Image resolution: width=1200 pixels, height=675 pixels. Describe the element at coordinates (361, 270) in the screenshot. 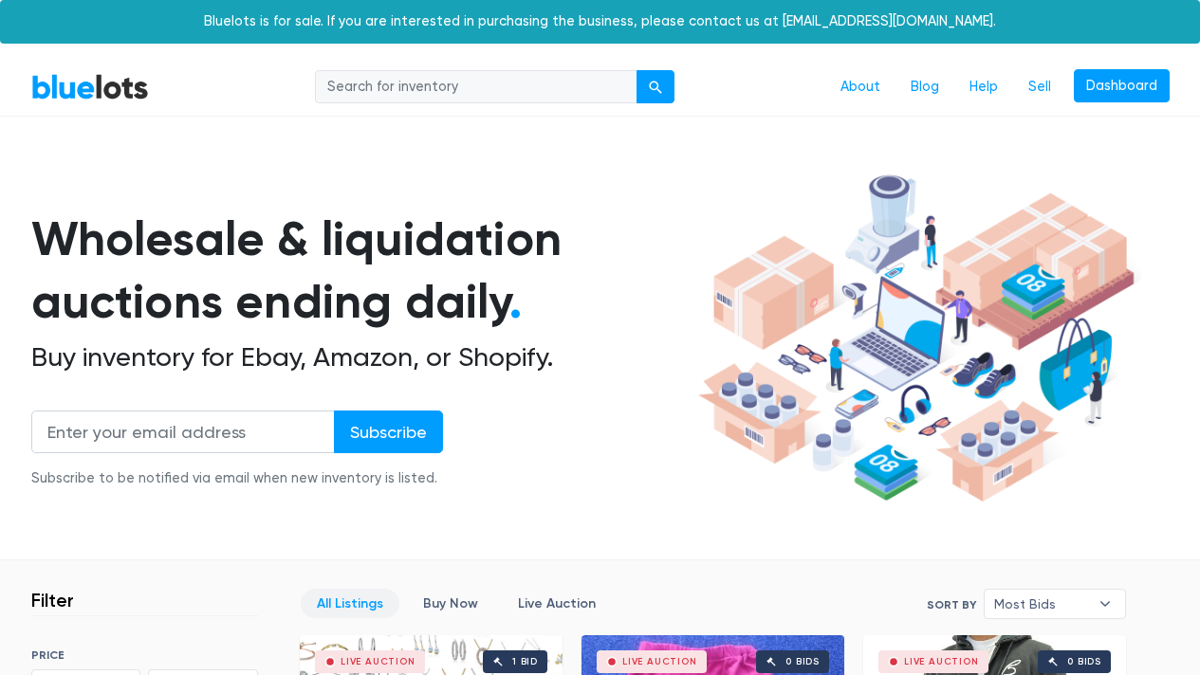

I see `h1: Wholesale & liquidation auctions ending daily` at that location.